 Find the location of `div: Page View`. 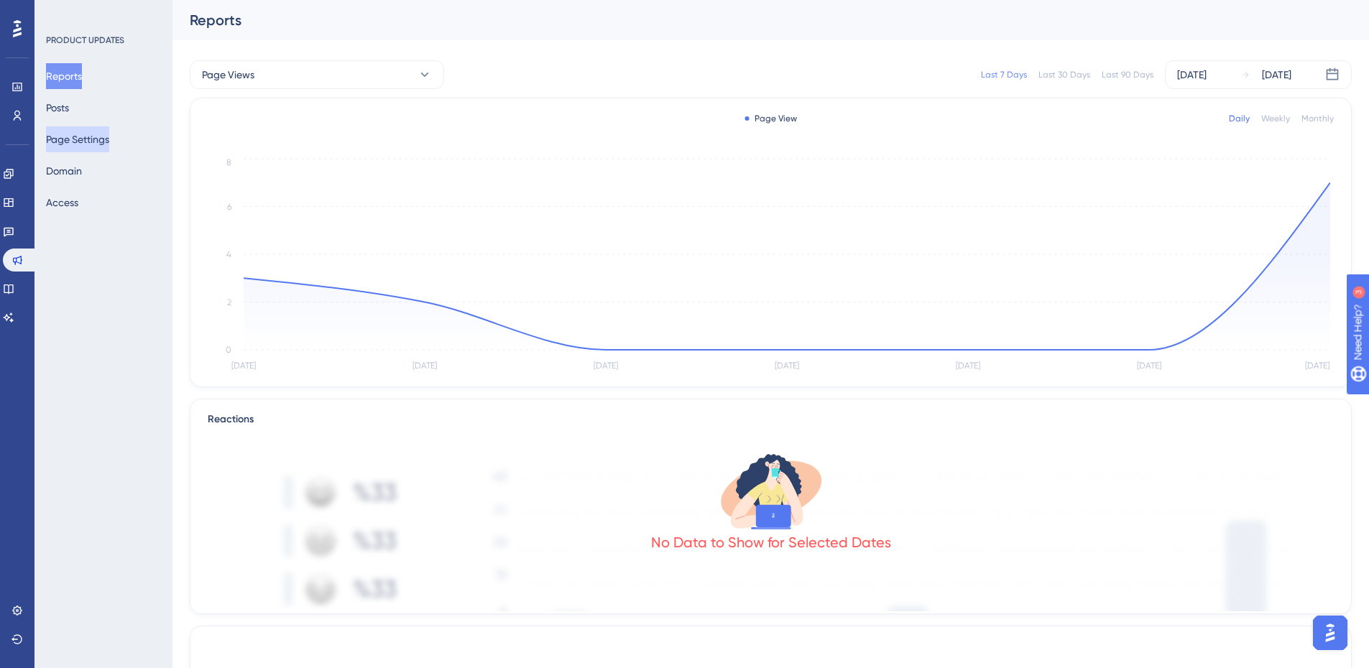

div: Page View is located at coordinates (771, 119).